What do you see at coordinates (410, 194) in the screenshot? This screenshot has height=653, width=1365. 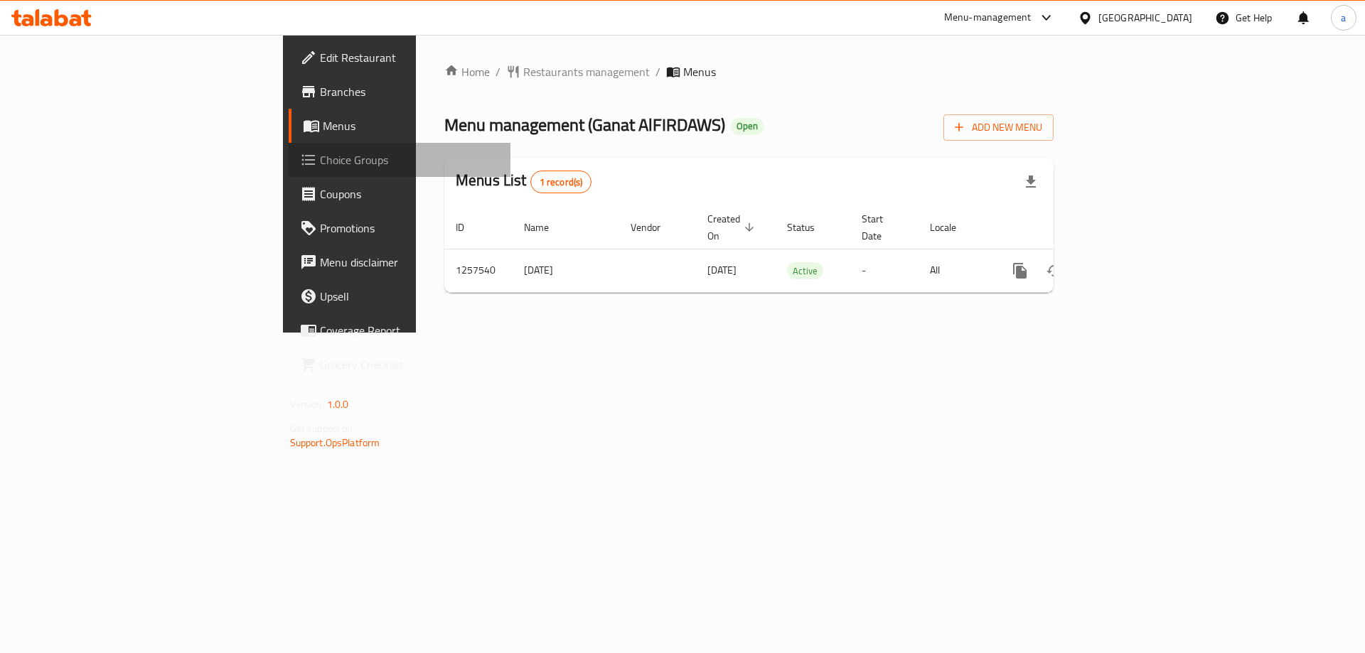 I see `span: Coupons` at bounding box center [410, 194].